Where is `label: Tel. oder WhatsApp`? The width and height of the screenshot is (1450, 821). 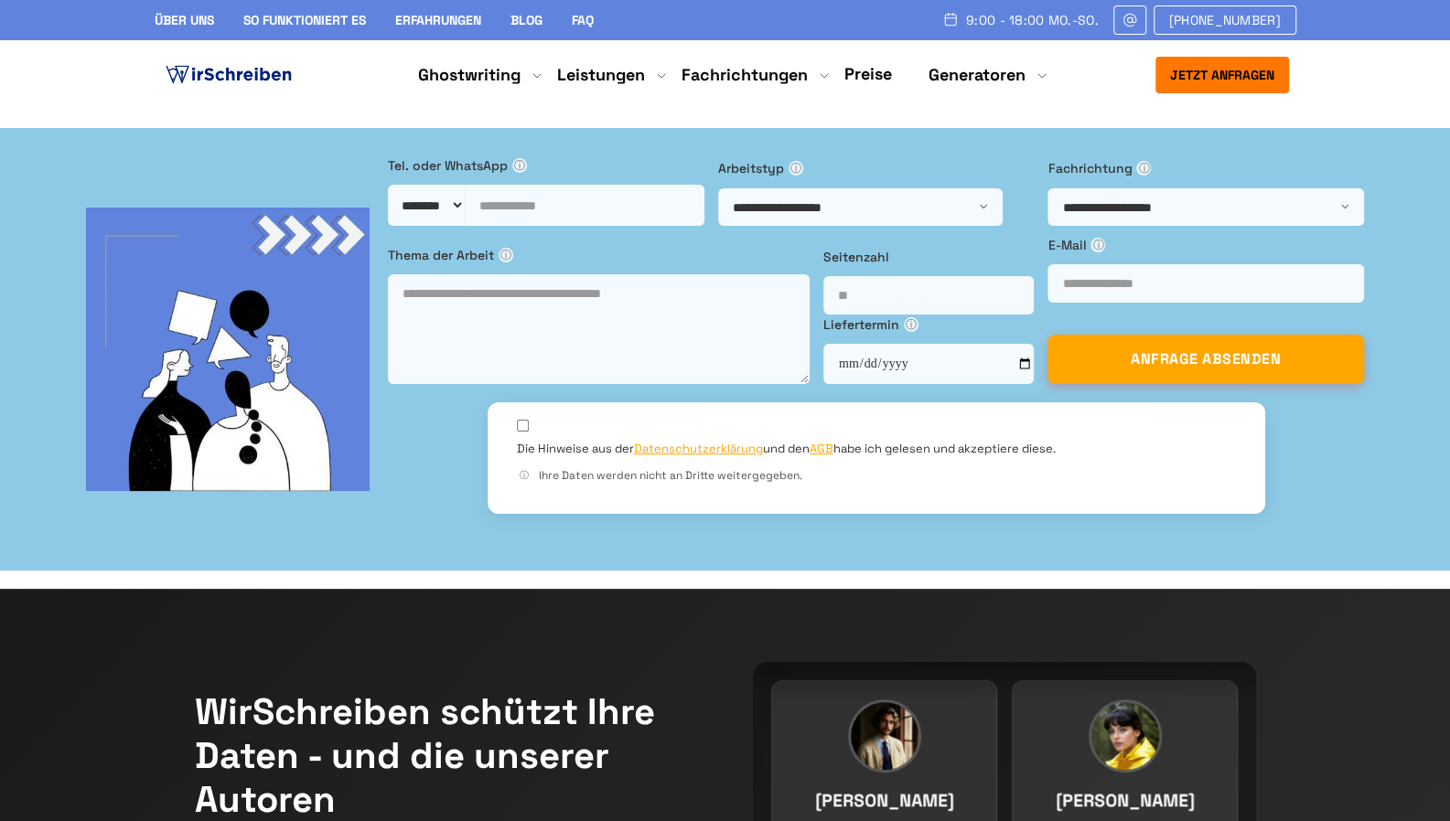
label: Tel. oder WhatsApp is located at coordinates (546, 166).